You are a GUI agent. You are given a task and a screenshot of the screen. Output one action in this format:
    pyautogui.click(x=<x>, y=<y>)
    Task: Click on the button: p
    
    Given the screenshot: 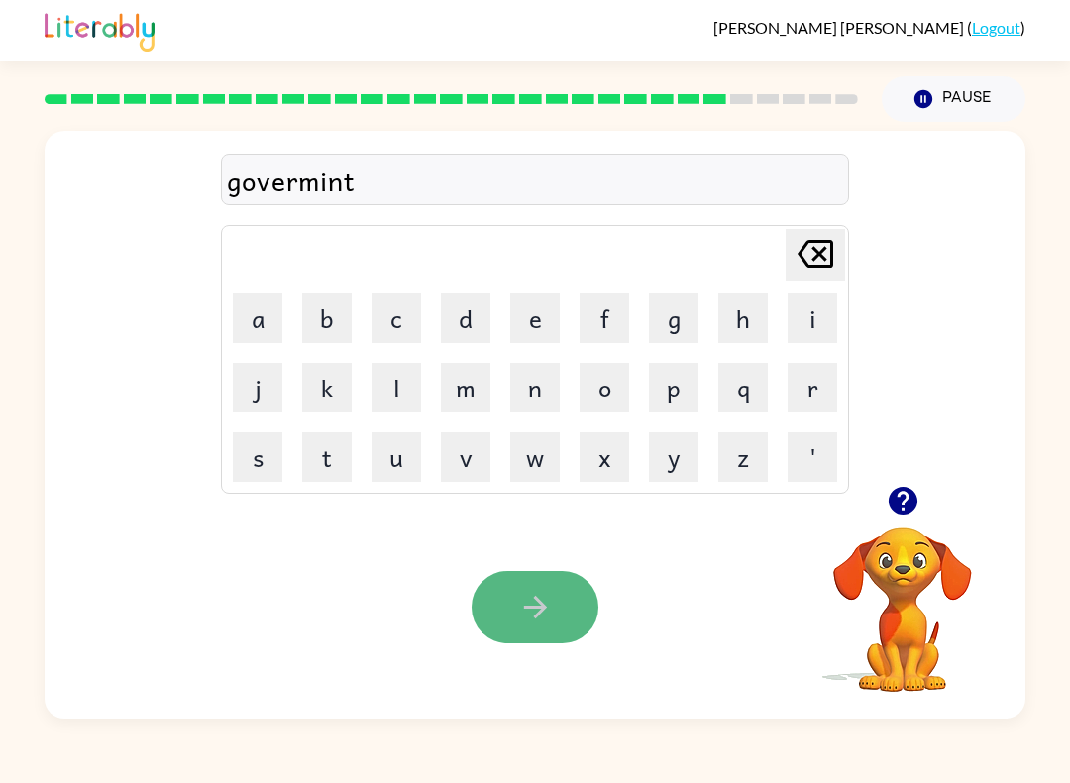 What is the action you would take?
    pyautogui.click(x=674, y=387)
    